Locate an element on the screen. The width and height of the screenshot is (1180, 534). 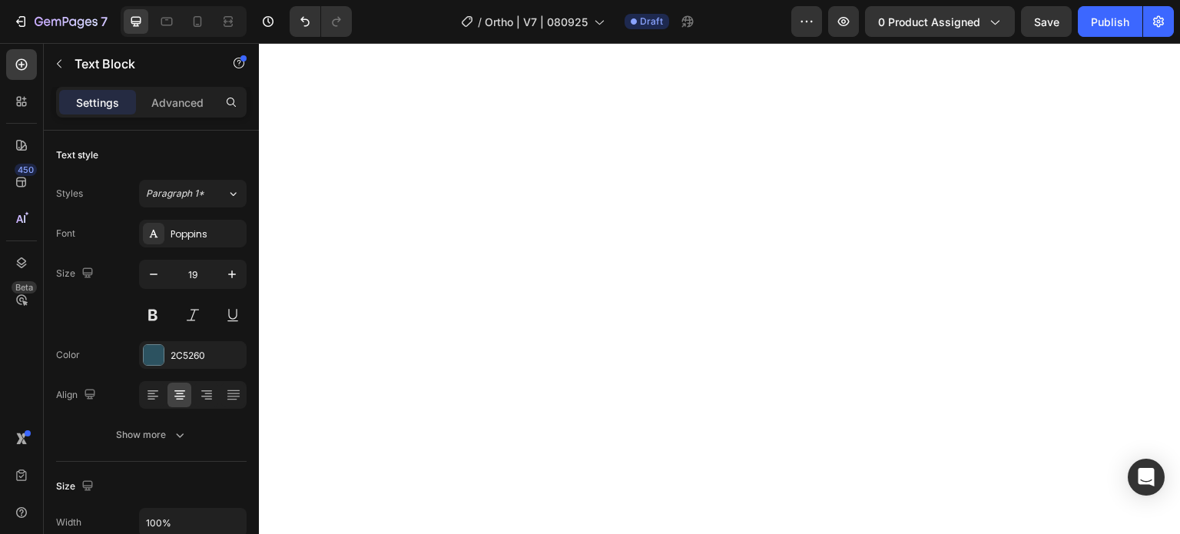
div: 450 is located at coordinates (25, 170).